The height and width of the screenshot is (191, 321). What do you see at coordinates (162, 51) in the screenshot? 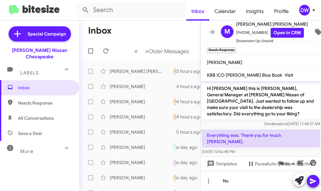
I see `nav: Page navigation example` at bounding box center [162, 51].